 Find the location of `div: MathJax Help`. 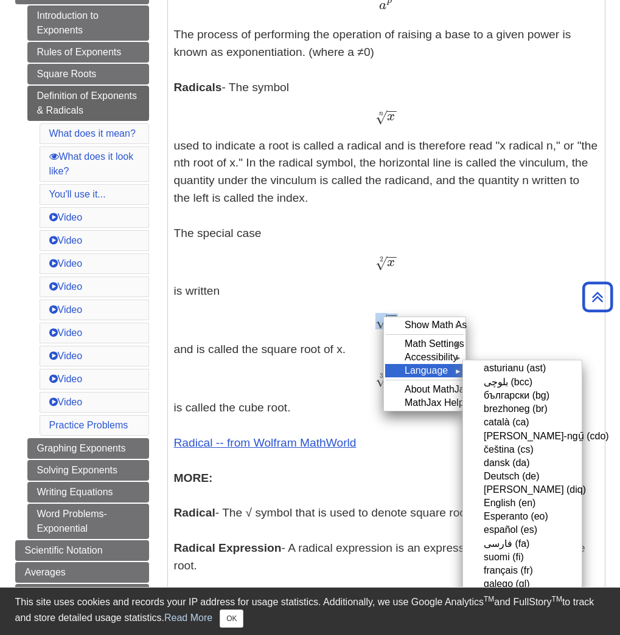

div: MathJax Help is located at coordinates (424, 403).